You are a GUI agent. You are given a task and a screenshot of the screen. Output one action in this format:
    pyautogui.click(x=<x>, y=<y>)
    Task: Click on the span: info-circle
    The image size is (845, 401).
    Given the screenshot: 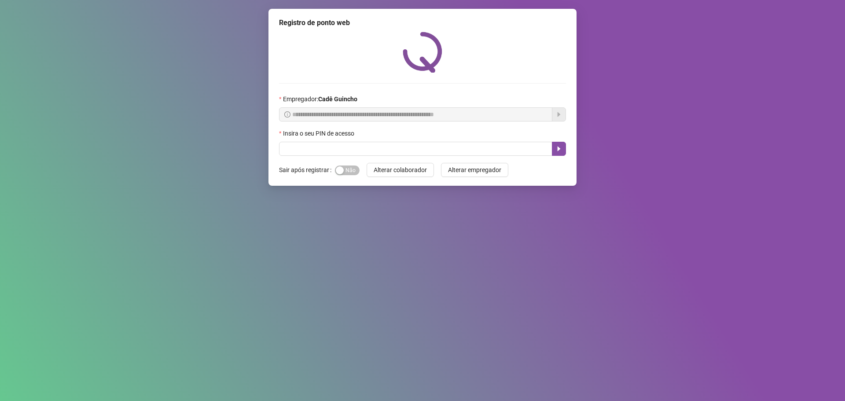 What is the action you would take?
    pyautogui.click(x=287, y=114)
    